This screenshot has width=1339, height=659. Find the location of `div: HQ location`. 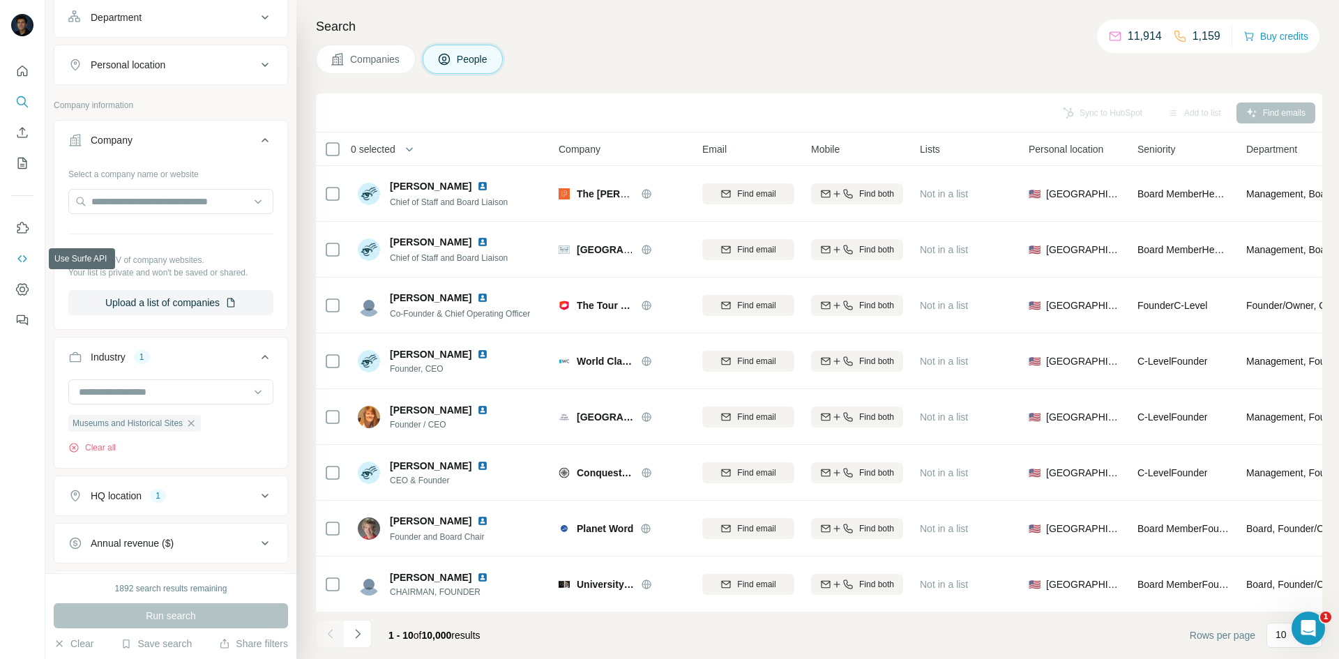

div: HQ location is located at coordinates (116, 496).